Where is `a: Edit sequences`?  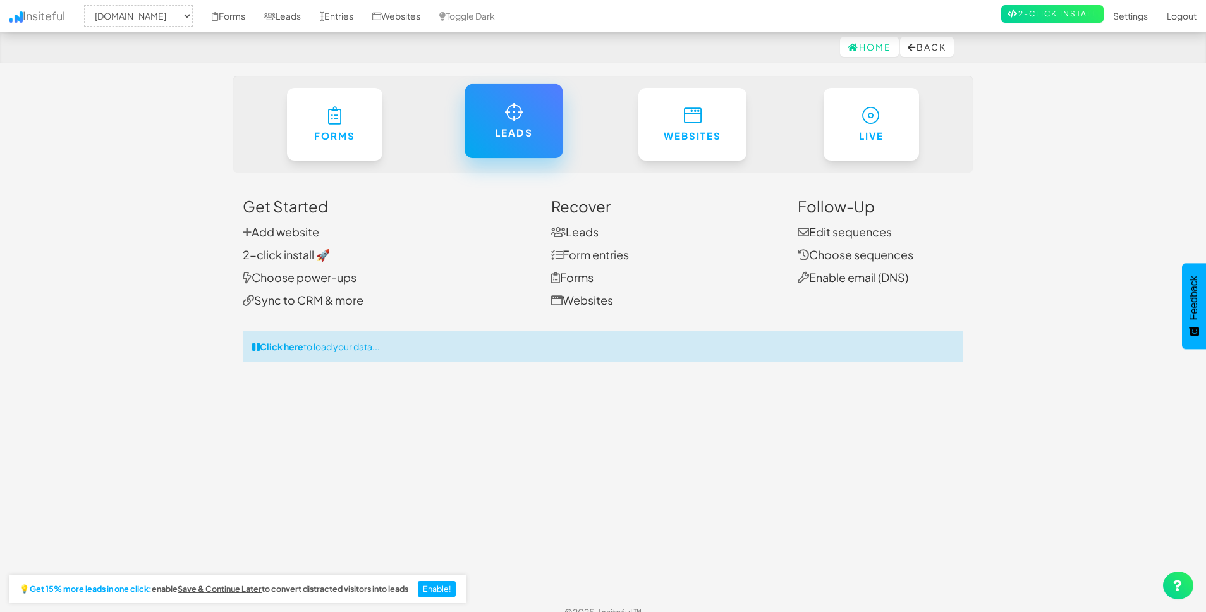 a: Edit sequences is located at coordinates (845, 231).